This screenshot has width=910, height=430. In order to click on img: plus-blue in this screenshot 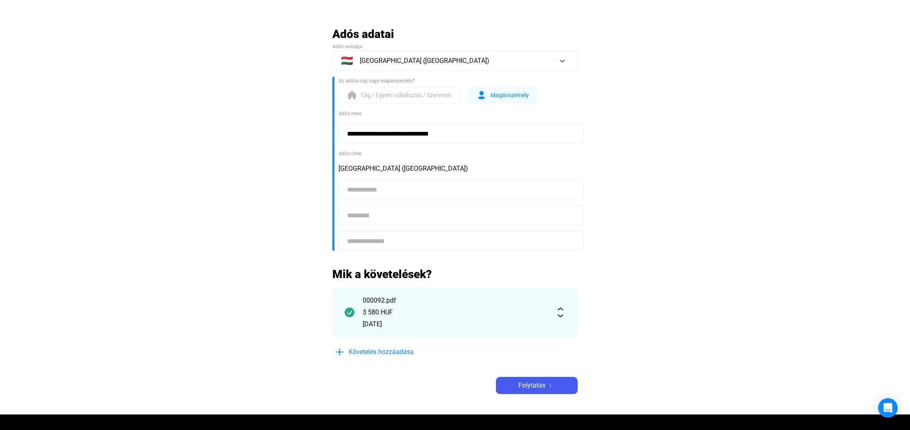, I will do `click(340, 352)`.